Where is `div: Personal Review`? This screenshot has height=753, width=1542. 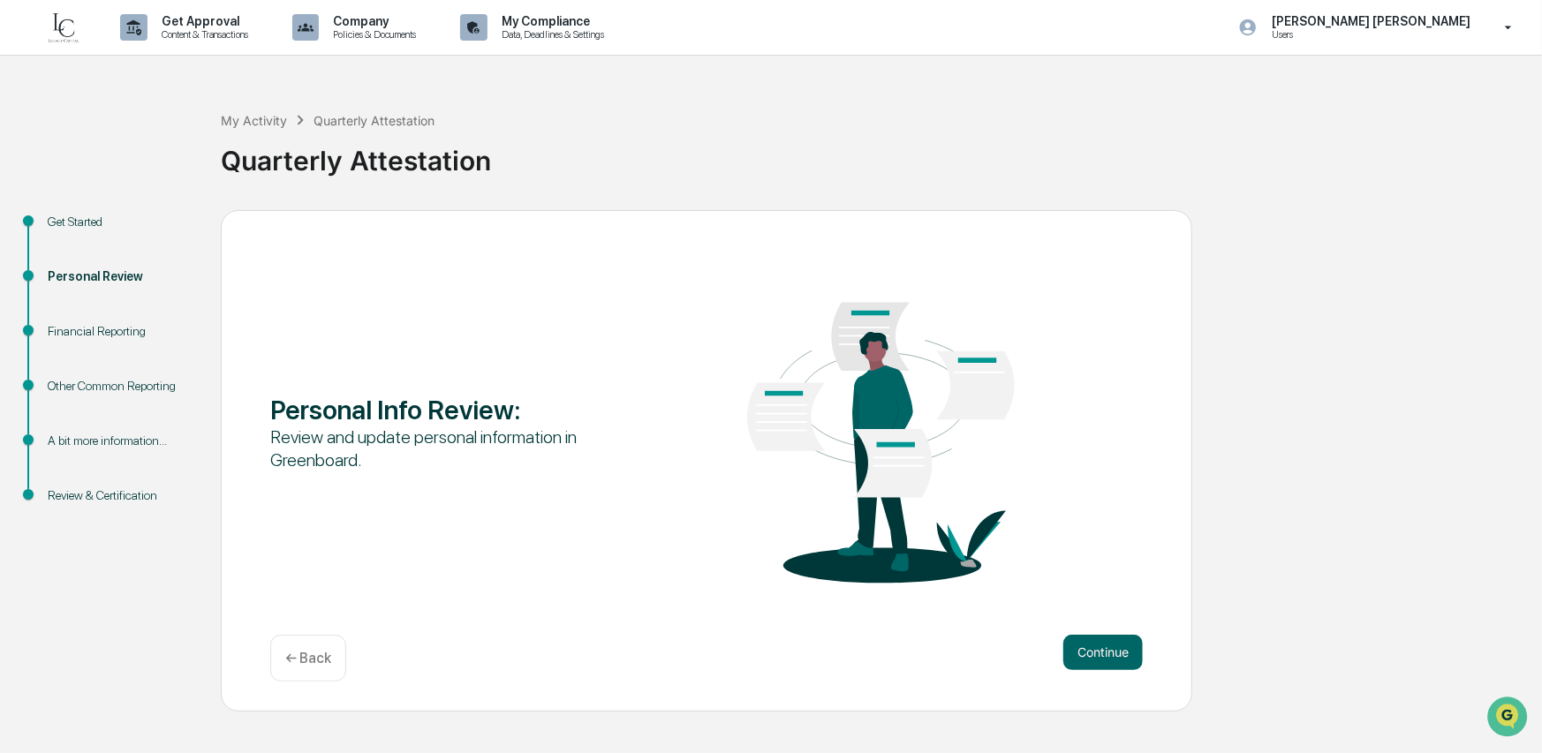 div: Personal Review is located at coordinates (120, 276).